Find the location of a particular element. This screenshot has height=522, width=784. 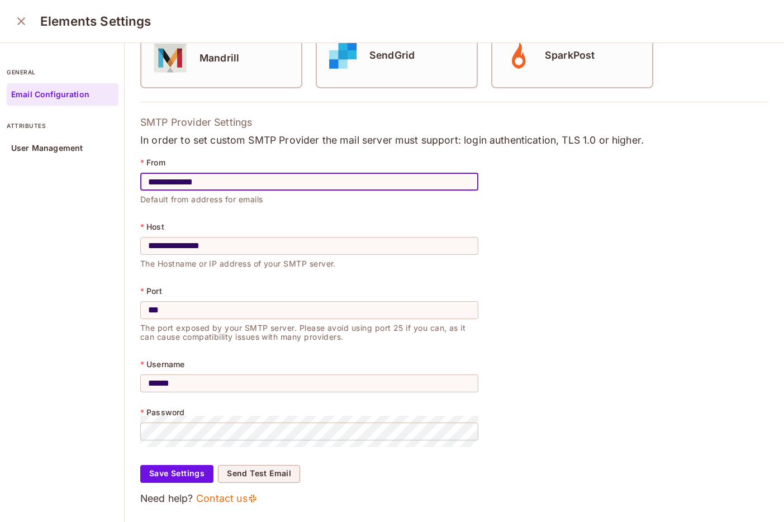

button: Send Test Email is located at coordinates (259, 474).